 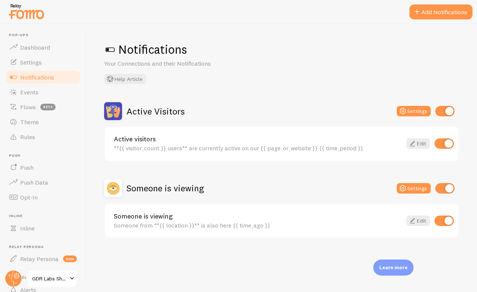 I want to click on span: Events, so click(x=29, y=92).